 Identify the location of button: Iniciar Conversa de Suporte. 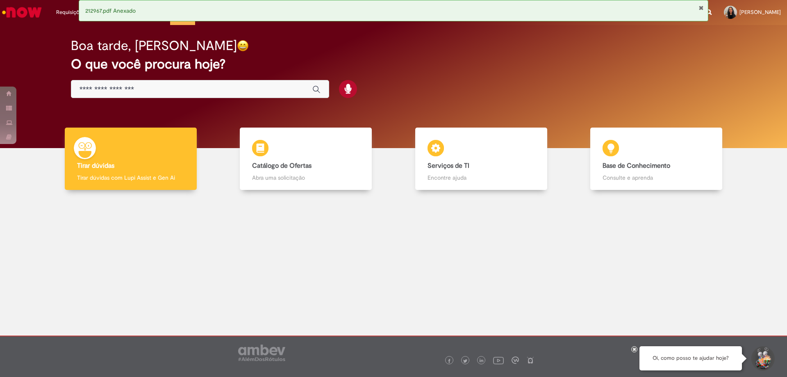
(762, 358).